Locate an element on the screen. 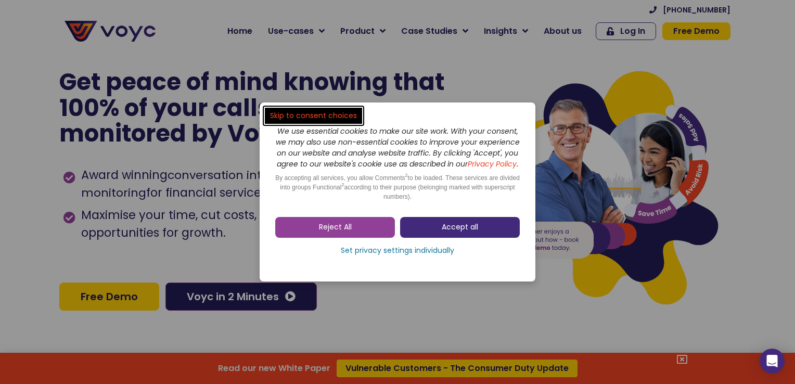  a: Skip to consent choices is located at coordinates (313, 115).